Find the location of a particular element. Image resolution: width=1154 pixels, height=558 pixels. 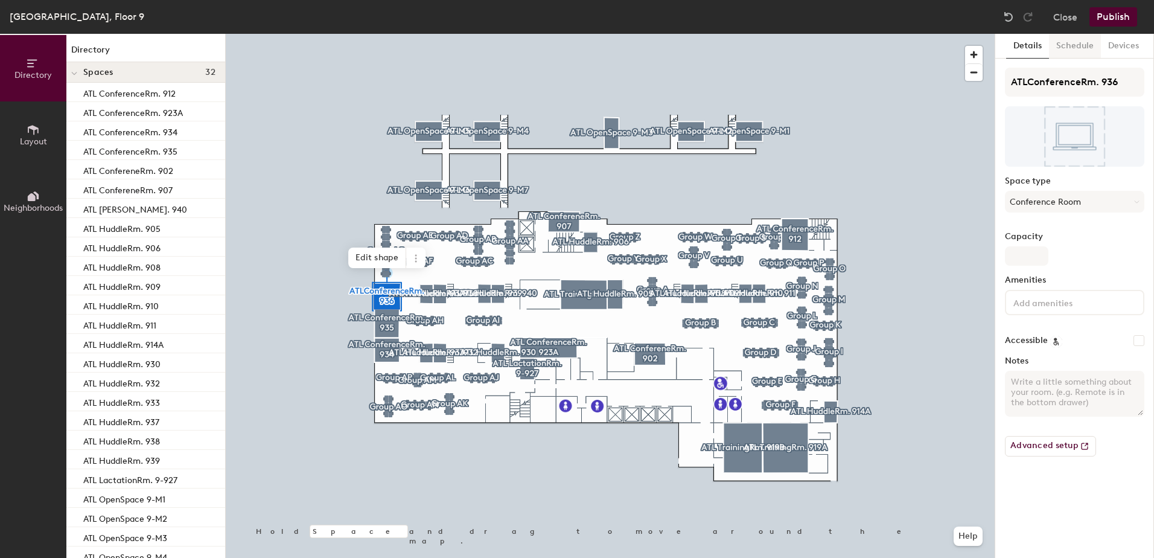

button: Schedule is located at coordinates (1075, 46).